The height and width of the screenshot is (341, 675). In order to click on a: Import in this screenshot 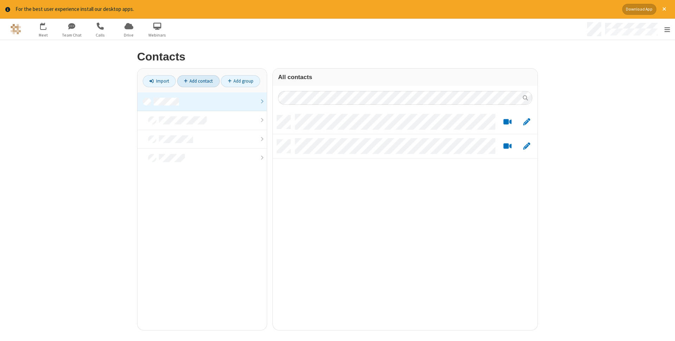, I will do `click(159, 81)`.